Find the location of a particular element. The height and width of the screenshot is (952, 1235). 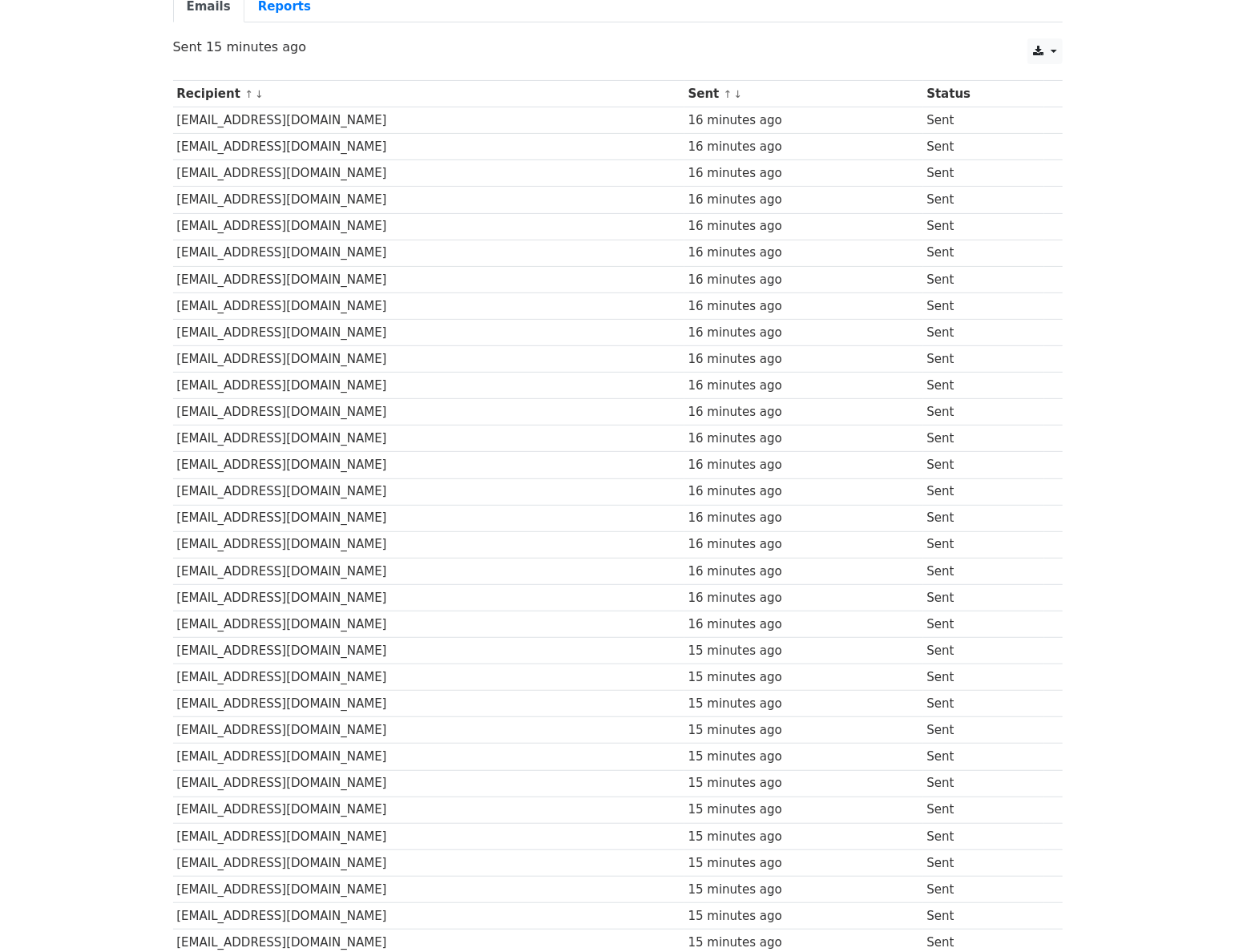

p: Sent 15 minutes ago is located at coordinates (618, 46).